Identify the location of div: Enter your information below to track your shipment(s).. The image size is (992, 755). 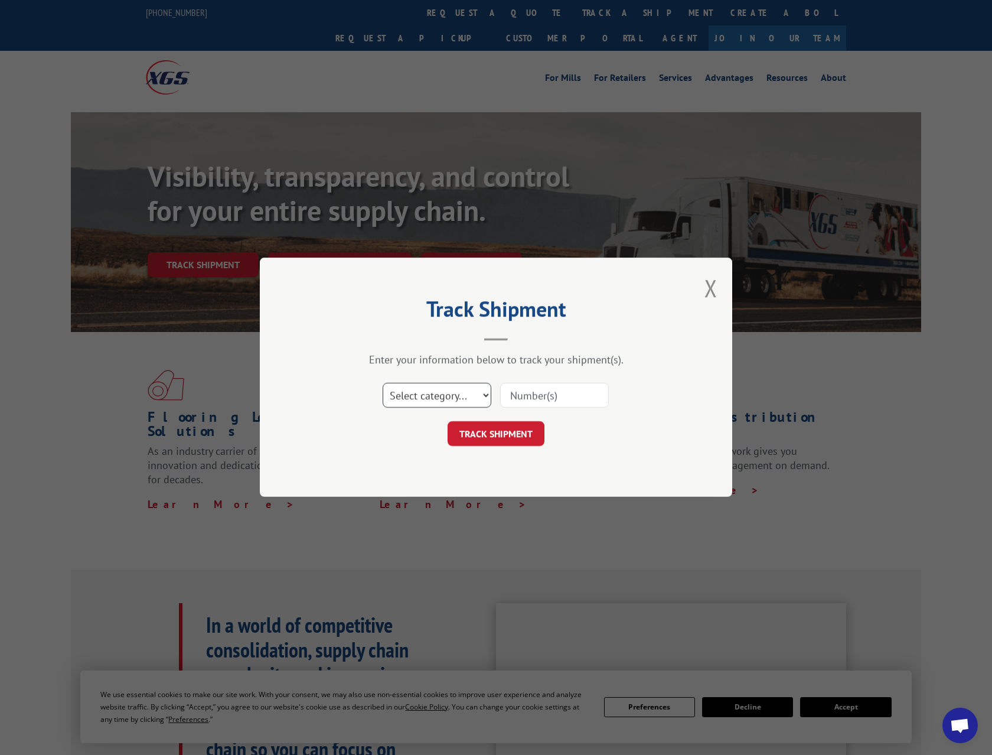
(496, 360).